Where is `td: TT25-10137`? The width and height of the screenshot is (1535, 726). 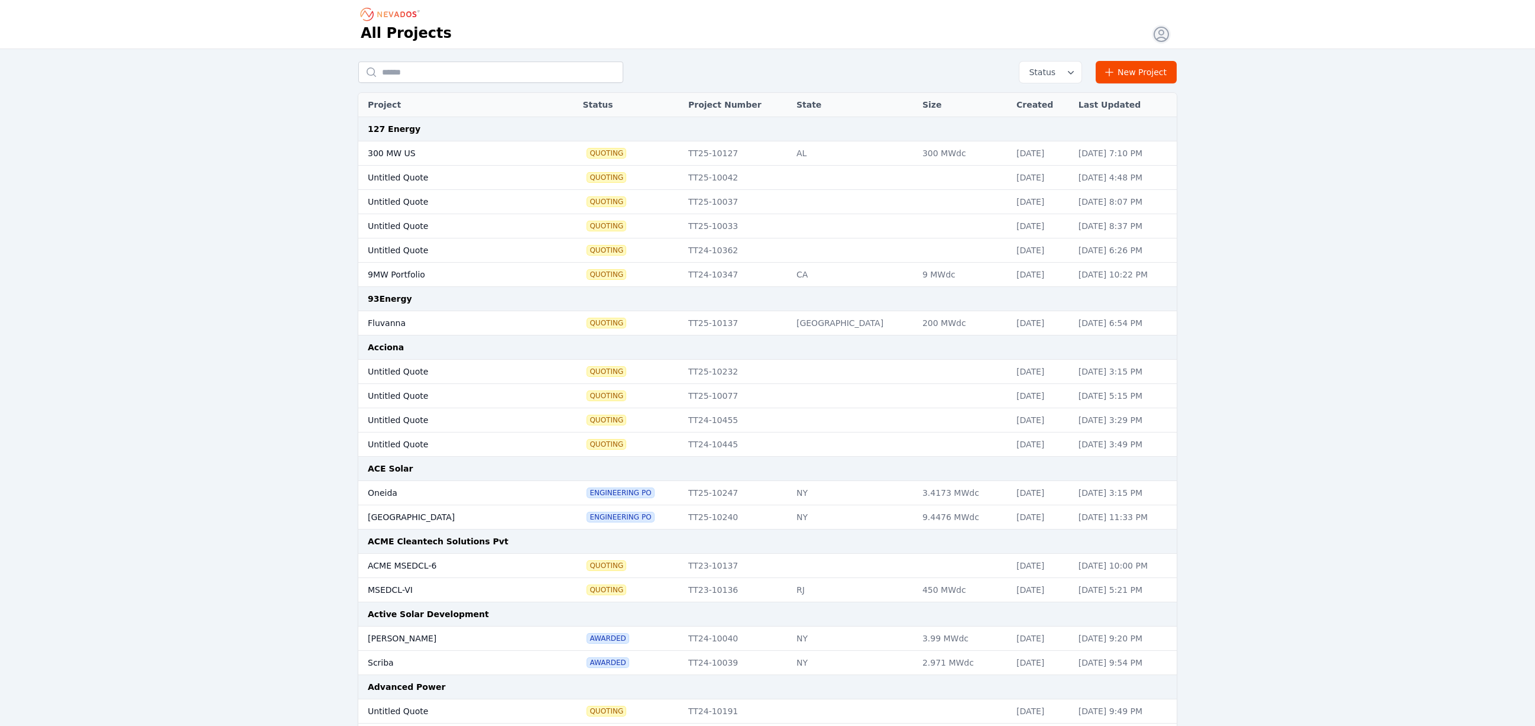
td: TT25-10137 is located at coordinates (736, 323).